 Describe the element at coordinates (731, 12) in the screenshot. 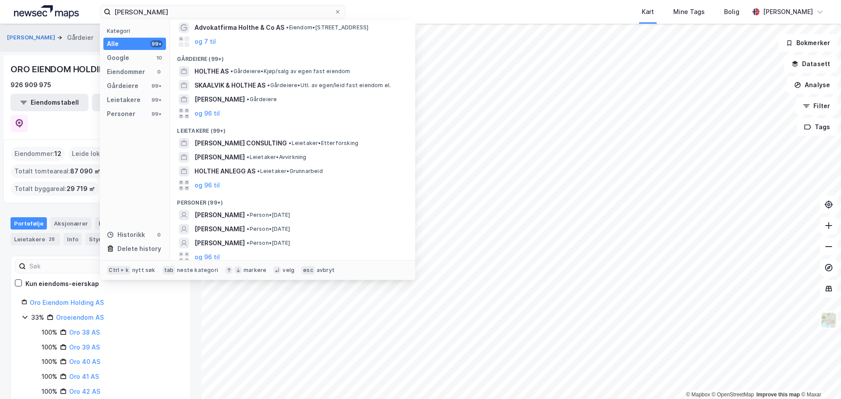

I see `div: Bolig` at that location.